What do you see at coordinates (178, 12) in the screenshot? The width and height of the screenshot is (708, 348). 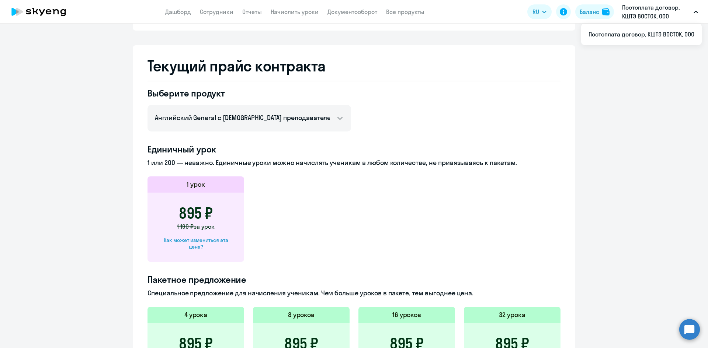 I see `a: Дашборд` at bounding box center [178, 12].